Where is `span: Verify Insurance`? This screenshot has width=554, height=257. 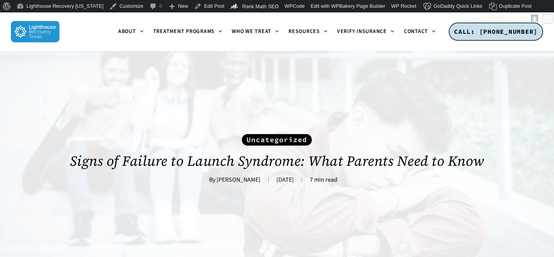
span: Verify Insurance is located at coordinates (362, 32).